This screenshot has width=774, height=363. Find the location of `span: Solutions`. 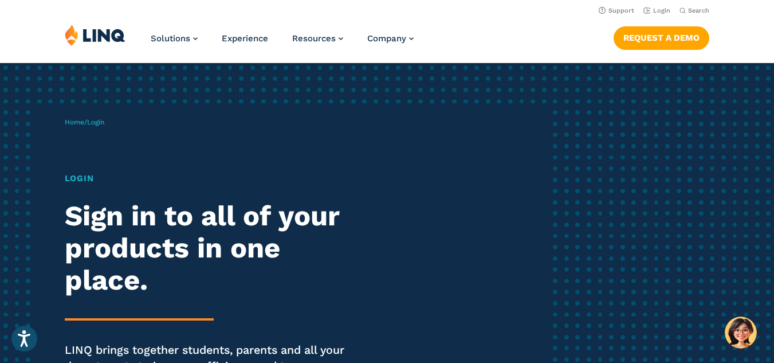

span: Solutions is located at coordinates (170, 38).